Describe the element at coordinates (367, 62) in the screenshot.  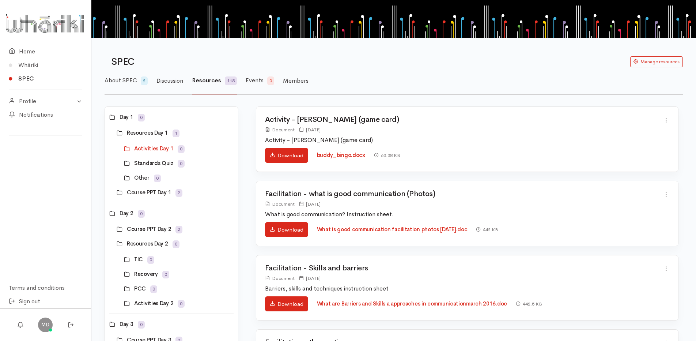
I see `h1: SPEC` at that location.